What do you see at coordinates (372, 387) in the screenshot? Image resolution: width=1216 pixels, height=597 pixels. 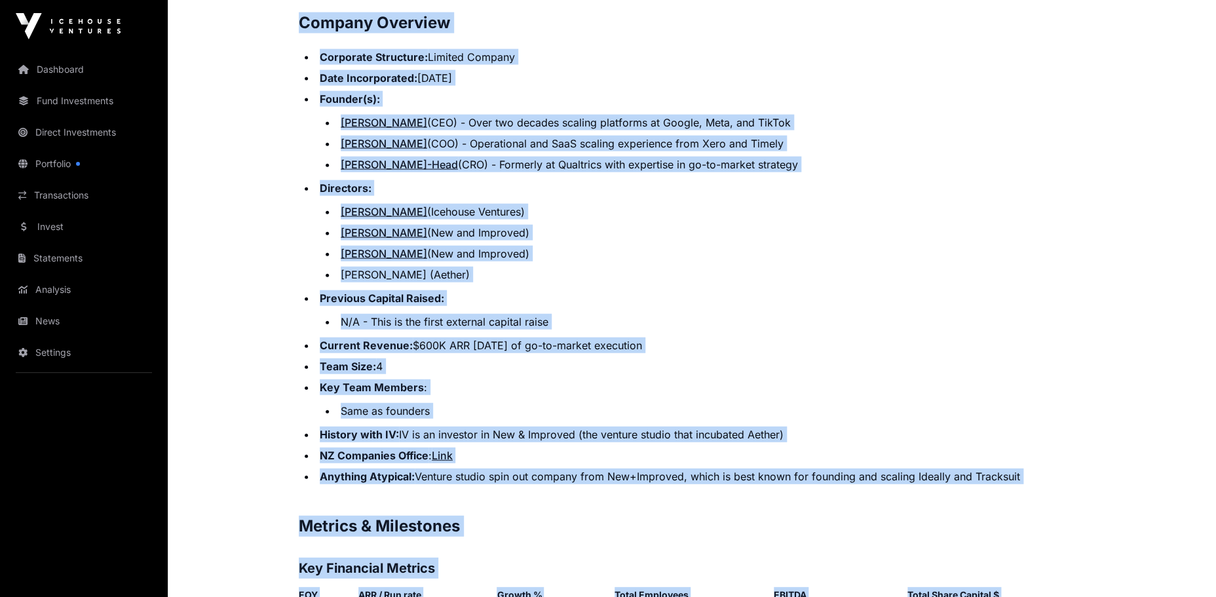 I see `strong: Key Team Members` at bounding box center [372, 387].